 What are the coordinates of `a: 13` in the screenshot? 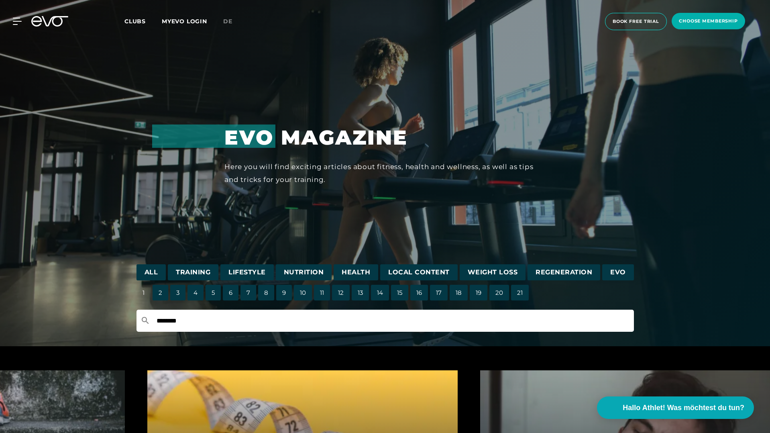 It's located at (360, 293).